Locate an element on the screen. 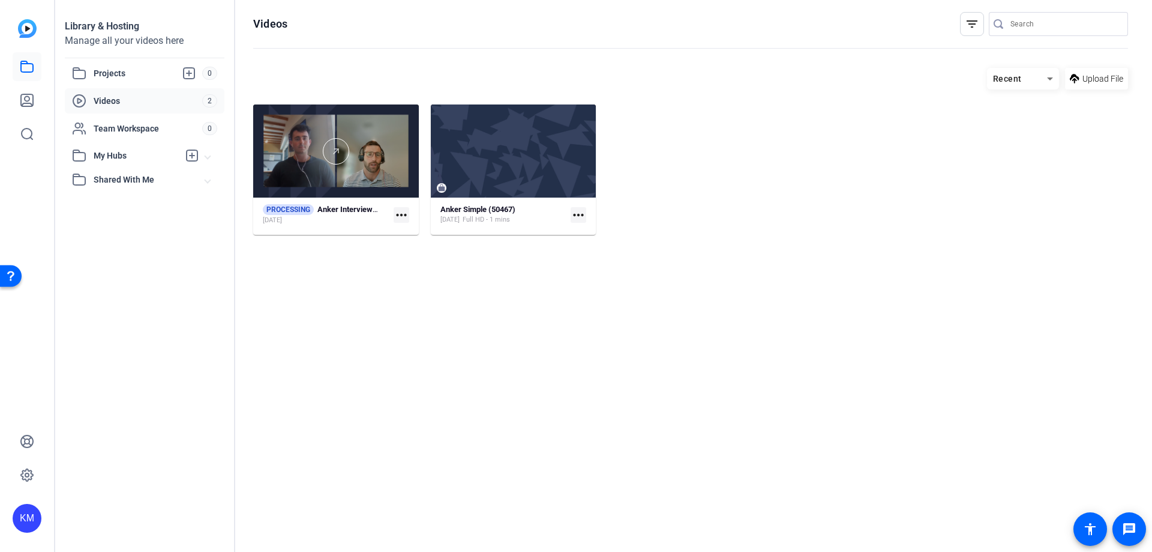 This screenshot has width=1152, height=552. mat-expansion-panel-header: Shared With Me is located at coordinates (145, 179).